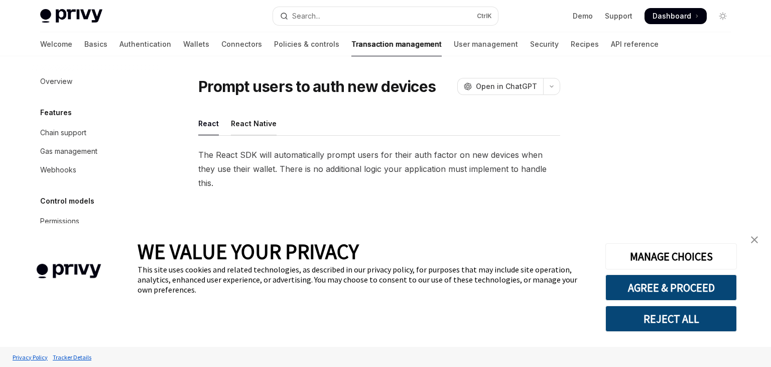 The image size is (771, 367). Describe the element at coordinates (145, 44) in the screenshot. I see `a: Authentication` at that location.